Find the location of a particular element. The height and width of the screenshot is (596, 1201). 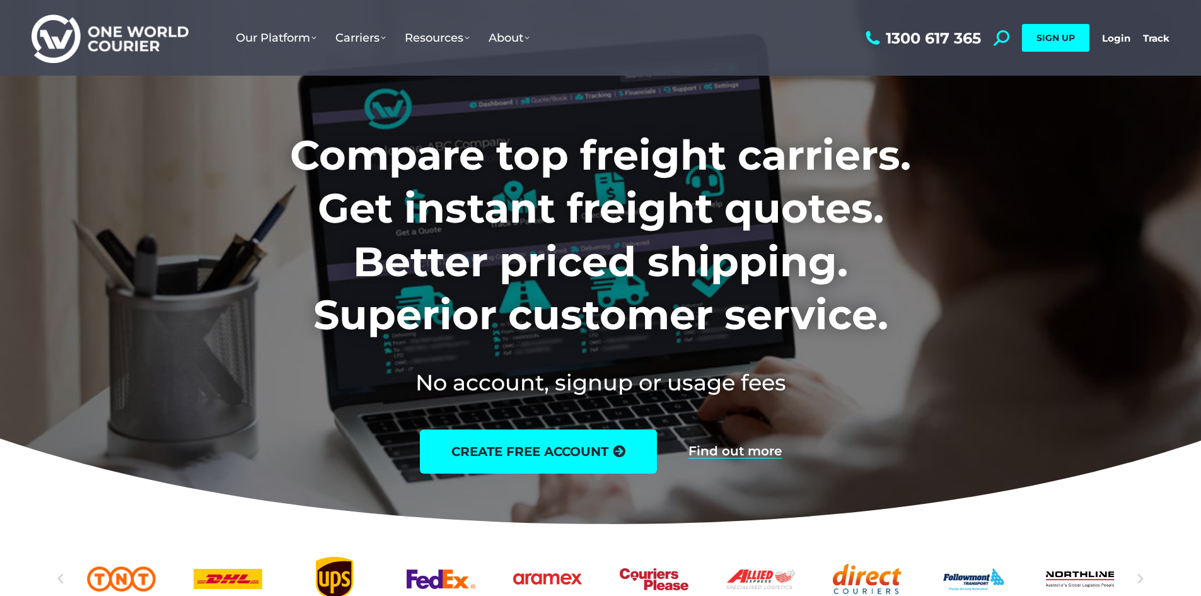

span: About is located at coordinates (509, 38).